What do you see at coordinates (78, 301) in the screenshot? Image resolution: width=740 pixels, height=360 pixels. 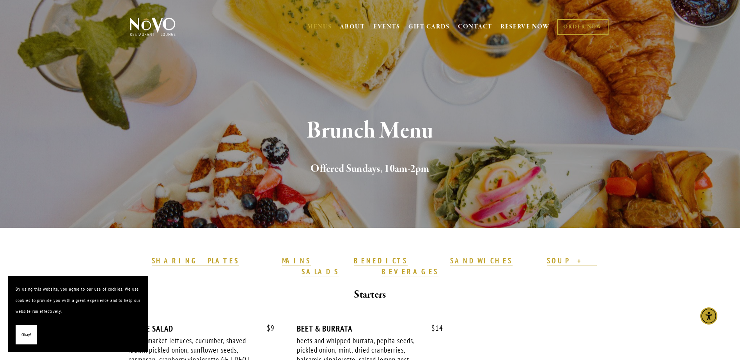 I see `p: By using this website, you agree to our use of cookies. We use cookies to provide you with a grea...` at bounding box center [78, 301].